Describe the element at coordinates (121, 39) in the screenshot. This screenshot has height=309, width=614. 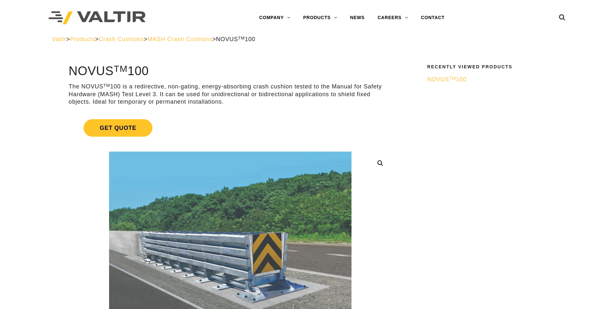
I see `span: Crash Cushions` at that location.